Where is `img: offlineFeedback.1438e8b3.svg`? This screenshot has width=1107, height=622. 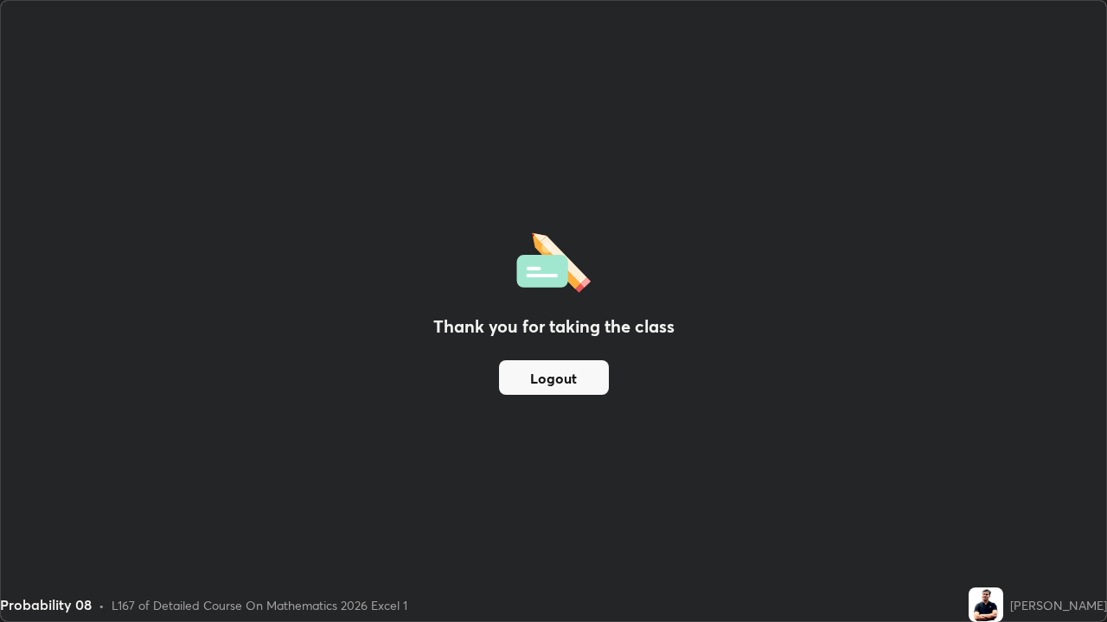
img: offlineFeedback.1438e8b3.svg is located at coordinates (553, 260).